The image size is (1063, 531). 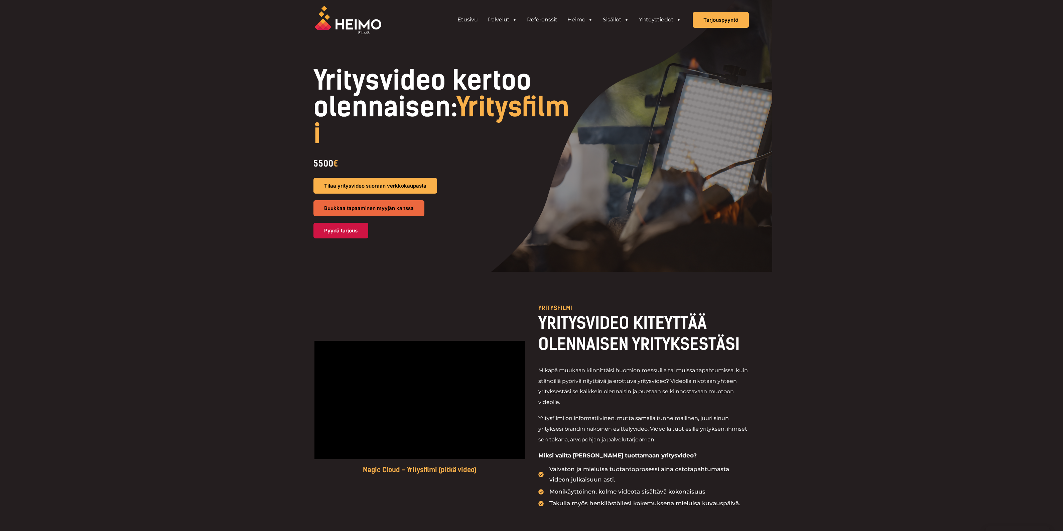 What do you see at coordinates (721, 20) in the screenshot?
I see `div: Tarjouspyyntö` at bounding box center [721, 20].